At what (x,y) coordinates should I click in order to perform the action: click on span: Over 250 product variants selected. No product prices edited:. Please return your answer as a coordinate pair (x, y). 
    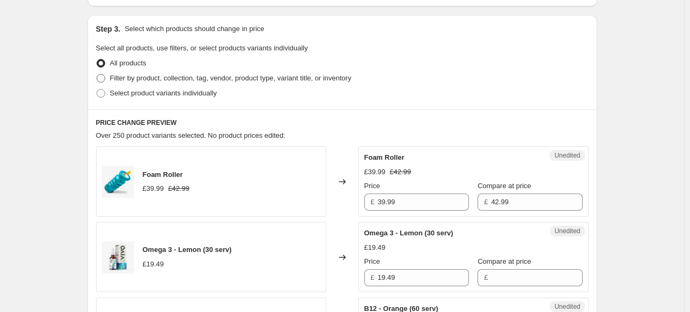
    Looking at the image, I should click on (191, 135).